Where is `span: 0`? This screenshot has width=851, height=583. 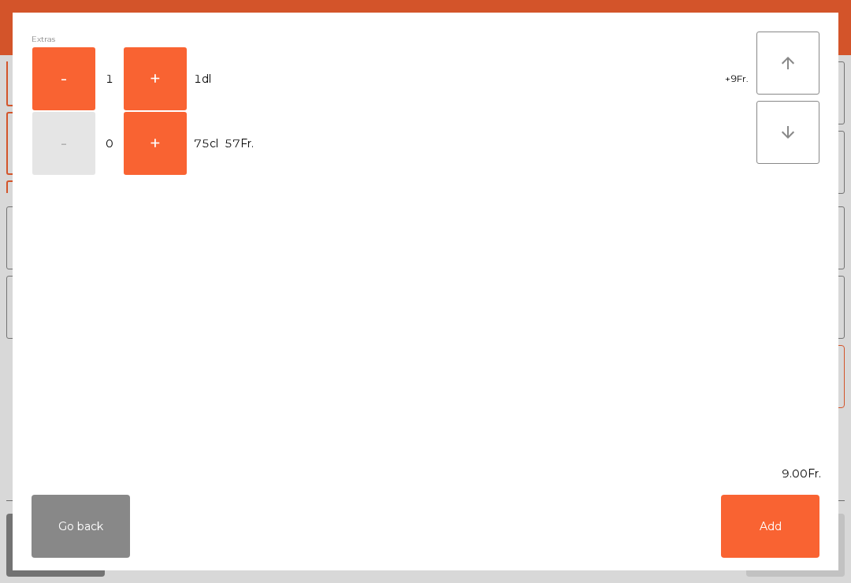
span: 0 is located at coordinates (110, 143).